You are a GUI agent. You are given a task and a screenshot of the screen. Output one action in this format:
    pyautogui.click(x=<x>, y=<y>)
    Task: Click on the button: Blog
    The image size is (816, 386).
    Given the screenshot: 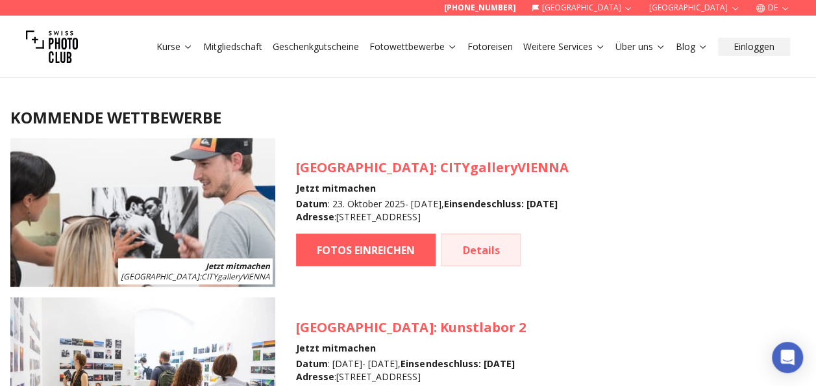 What is the action you would take?
    pyautogui.click(x=691, y=47)
    